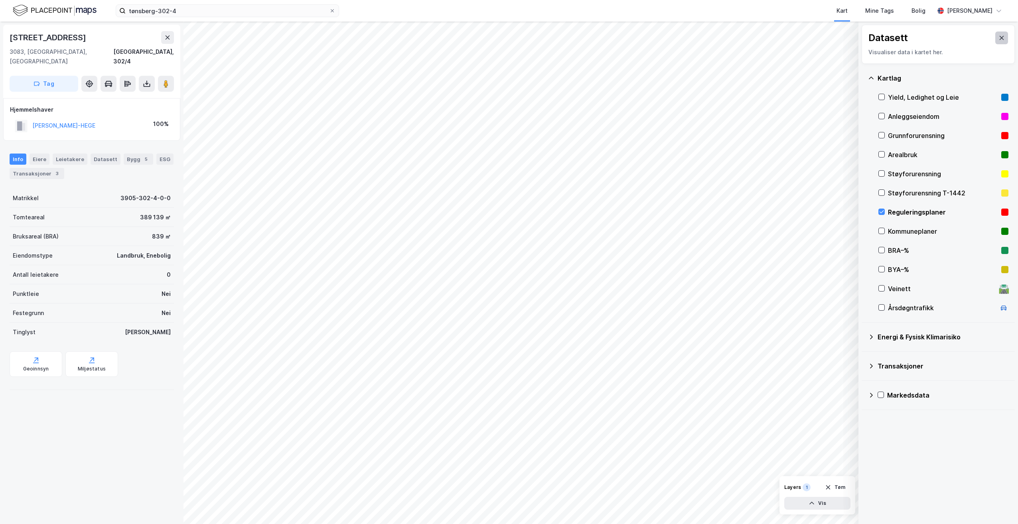  Describe the element at coordinates (943, 116) in the screenshot. I see `div: Anleggseiendom` at that location.